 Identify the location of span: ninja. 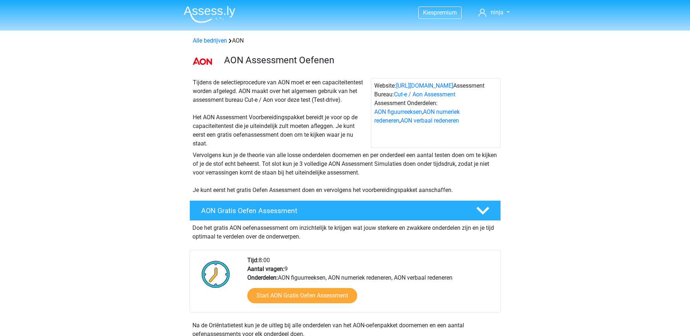
(497, 12).